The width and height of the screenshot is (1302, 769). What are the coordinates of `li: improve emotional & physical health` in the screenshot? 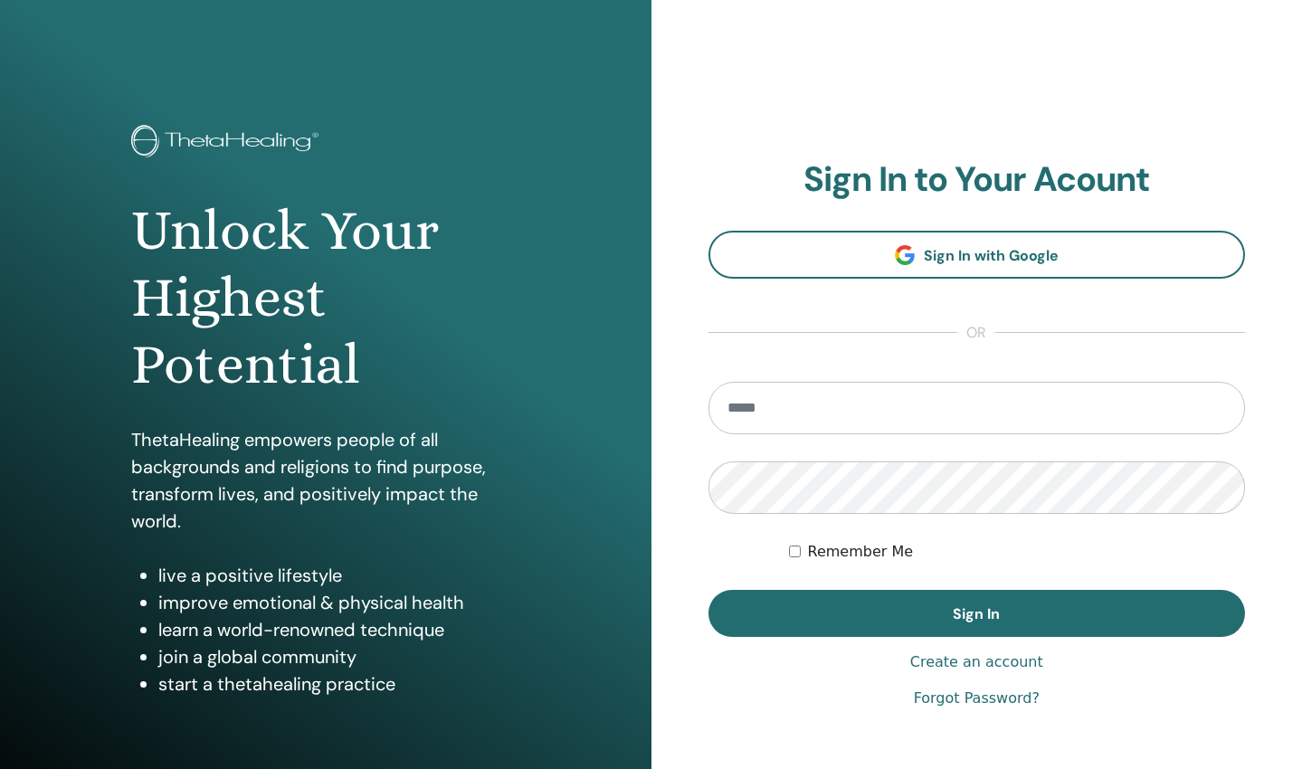 It's located at (339, 603).